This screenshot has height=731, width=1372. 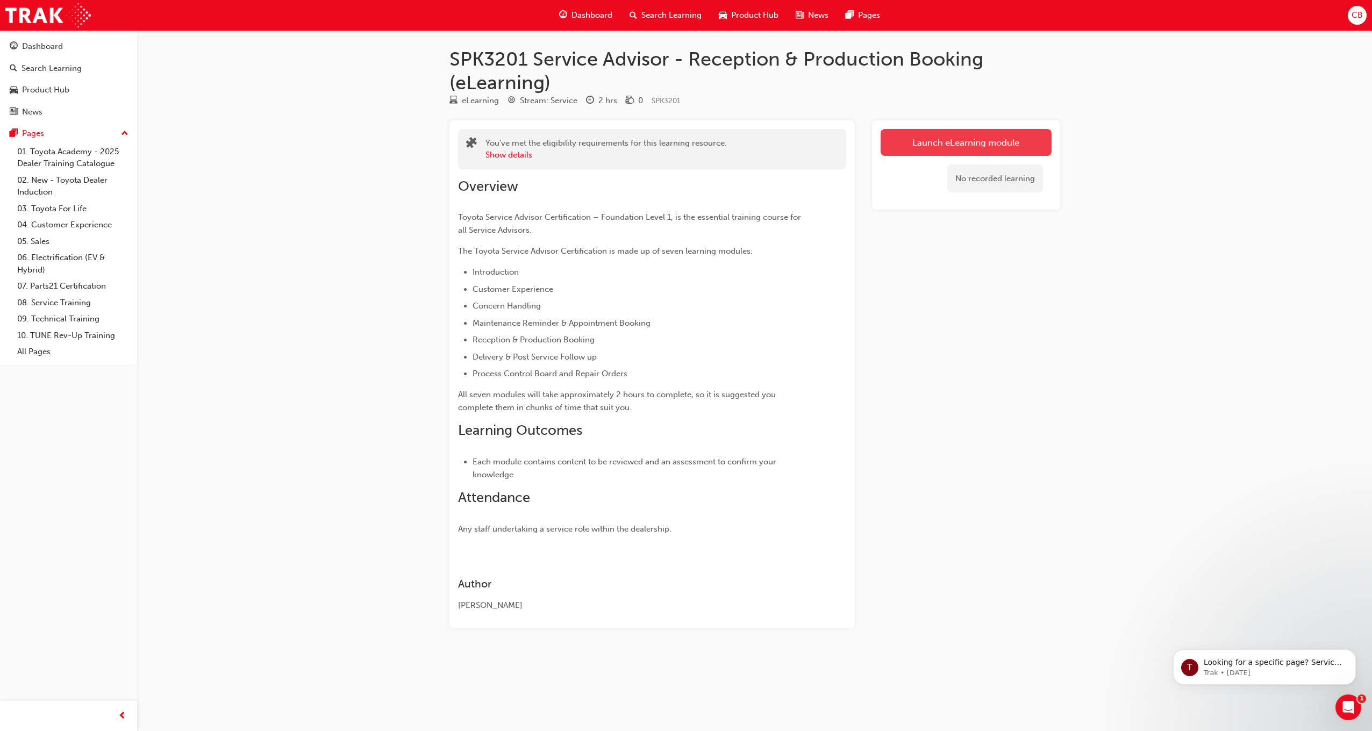 What do you see at coordinates (665, 15) in the screenshot?
I see `a: search-iconSearch Learning` at bounding box center [665, 15].